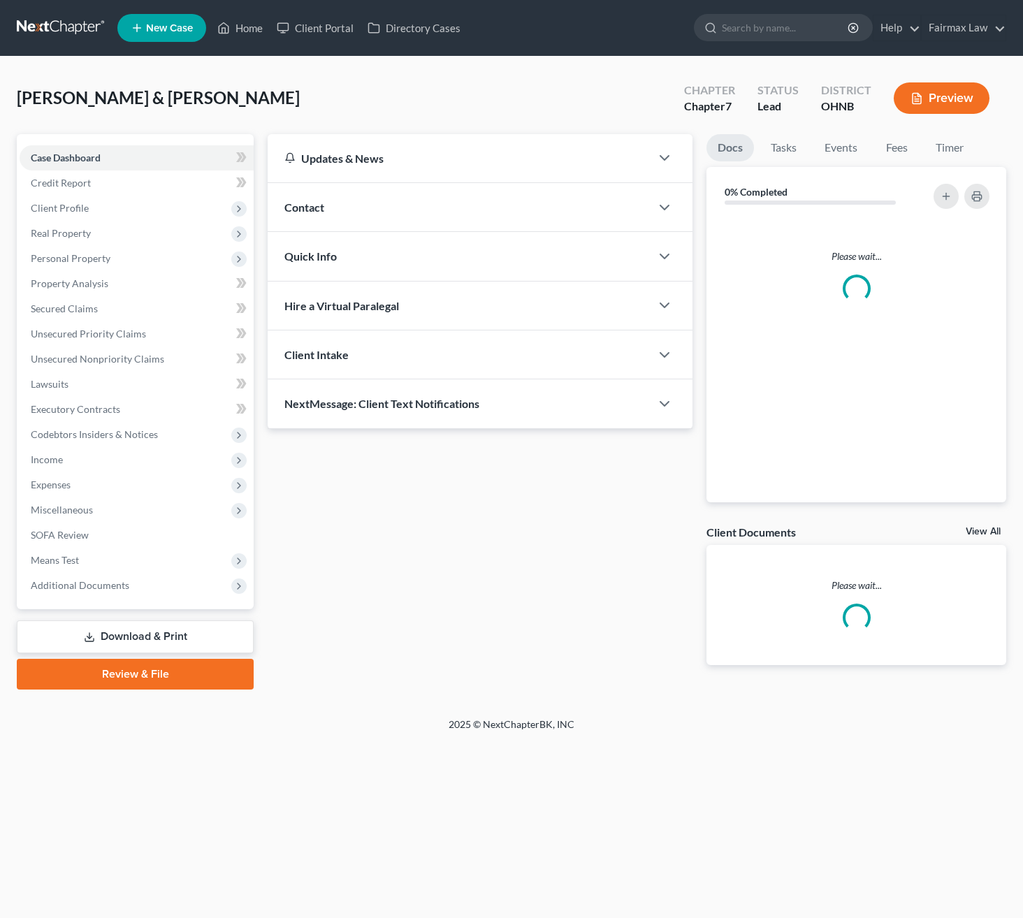 This screenshot has width=1023, height=918. I want to click on span: Additional Documents, so click(80, 585).